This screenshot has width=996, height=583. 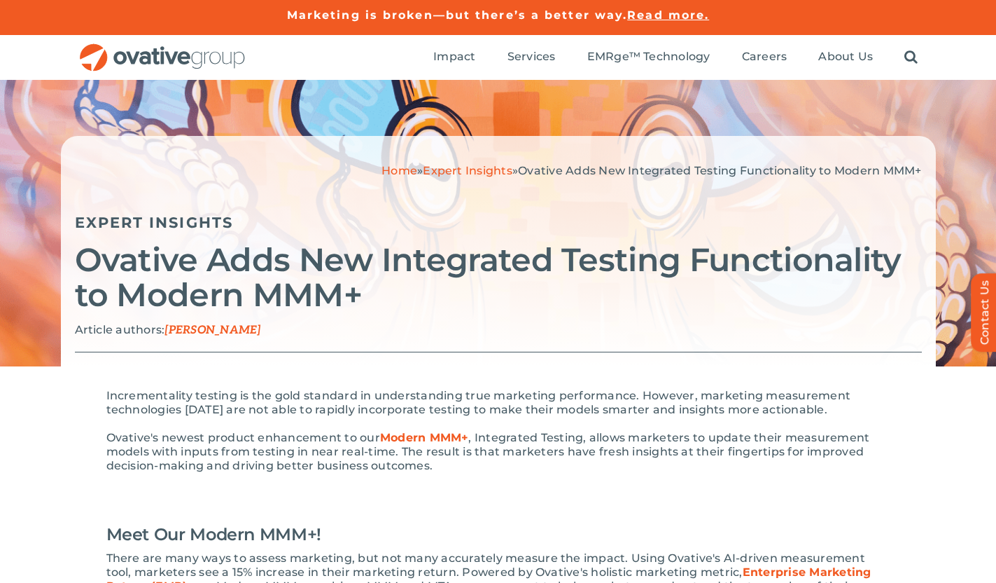 What do you see at coordinates (424, 437) in the screenshot?
I see `strong: Modern MMM+` at bounding box center [424, 437].